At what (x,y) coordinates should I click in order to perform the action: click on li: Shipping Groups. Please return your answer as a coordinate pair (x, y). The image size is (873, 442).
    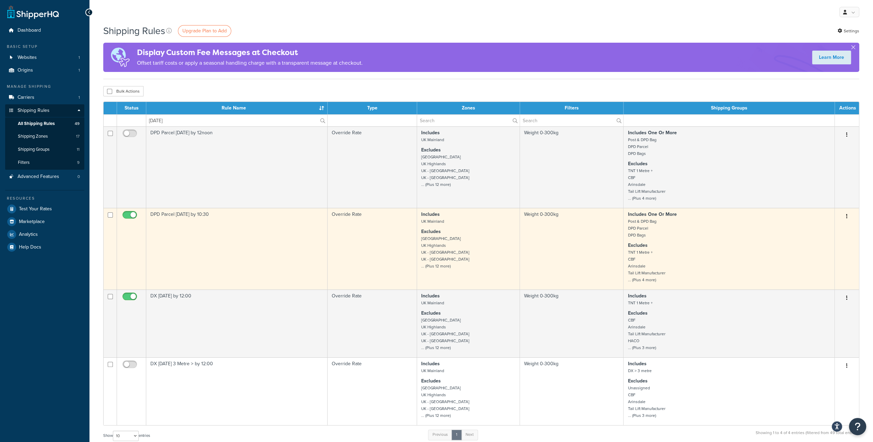
    Looking at the image, I should click on (45, 149).